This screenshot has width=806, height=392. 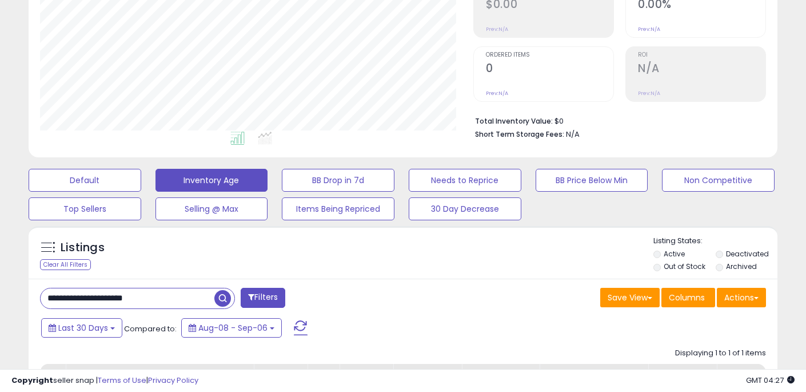 What do you see at coordinates (573, 134) in the screenshot?
I see `span: N/A` at bounding box center [573, 134].